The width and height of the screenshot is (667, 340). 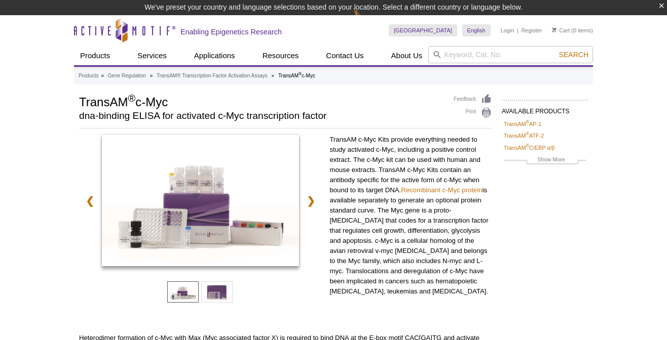 I want to click on h2: dna-binding ELISA for activated c-Myc transcription factor, so click(x=261, y=116).